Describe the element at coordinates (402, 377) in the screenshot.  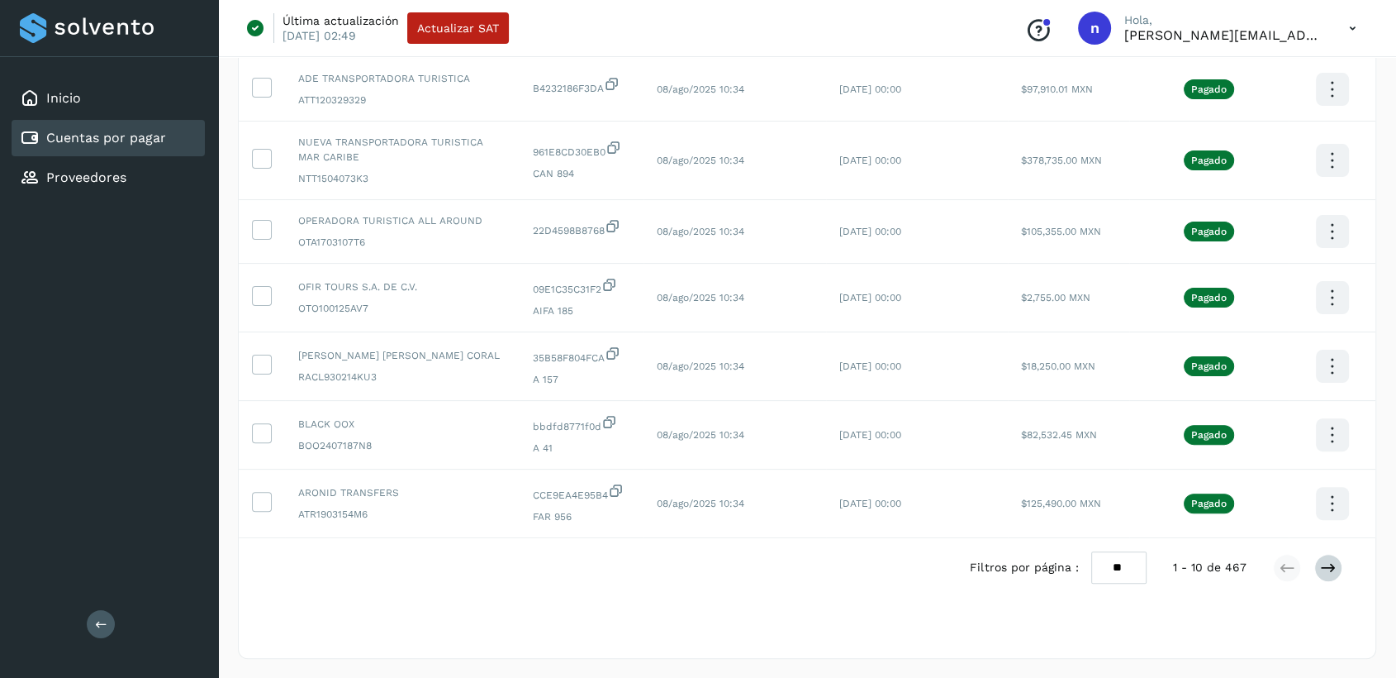
I see `span: RACL930214KU3` at that location.